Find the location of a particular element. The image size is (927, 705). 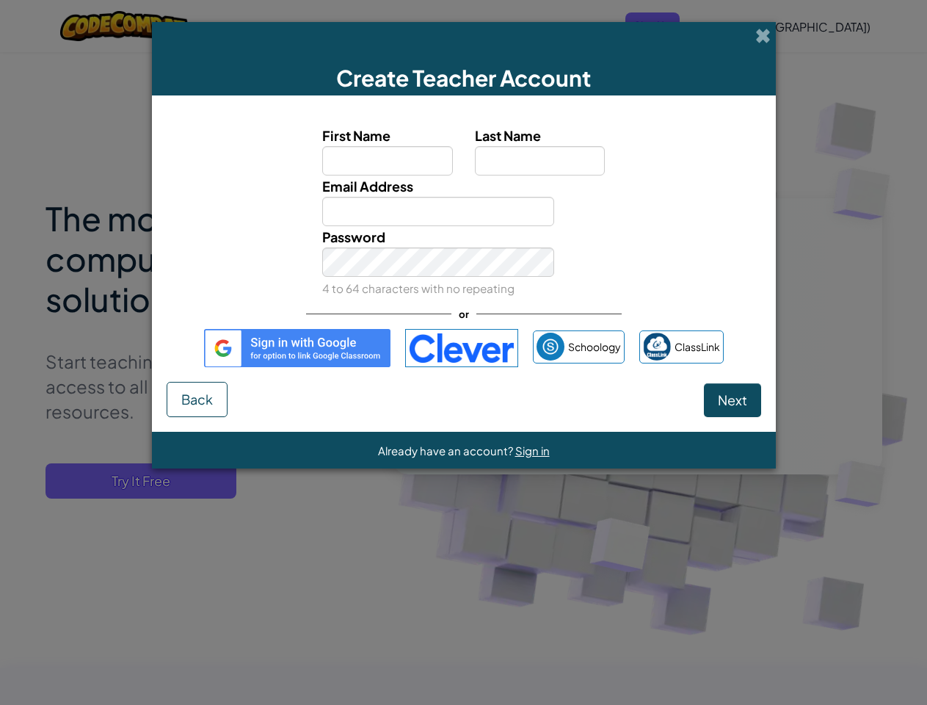

span: Back is located at coordinates (197, 399).